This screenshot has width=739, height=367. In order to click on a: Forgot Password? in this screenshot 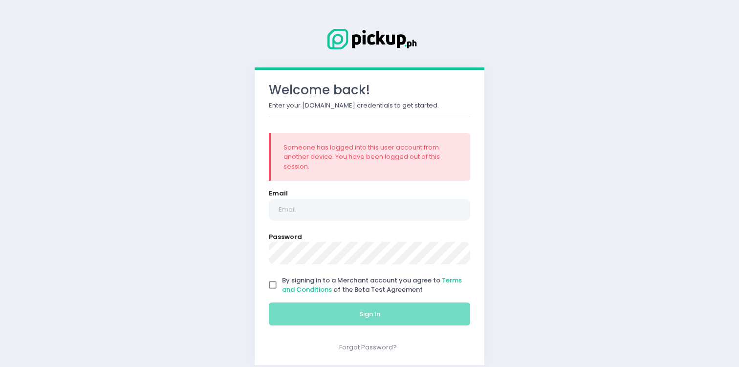, I will do `click(368, 347)`.